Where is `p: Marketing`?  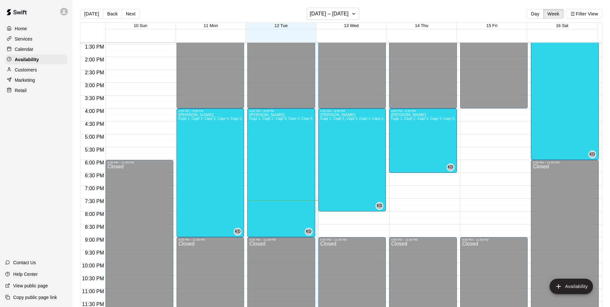
p: Marketing is located at coordinates (25, 80).